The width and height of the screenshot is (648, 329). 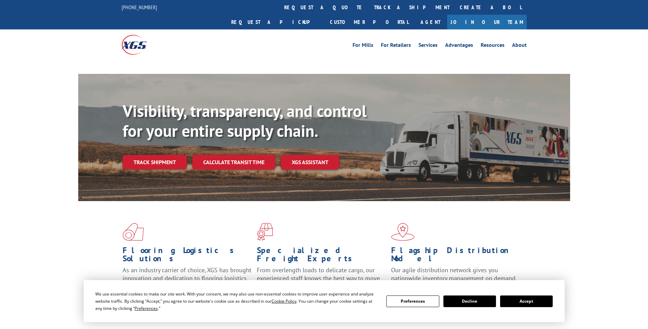 What do you see at coordinates (275, 22) in the screenshot?
I see `a: Request a pickup` at bounding box center [275, 22].